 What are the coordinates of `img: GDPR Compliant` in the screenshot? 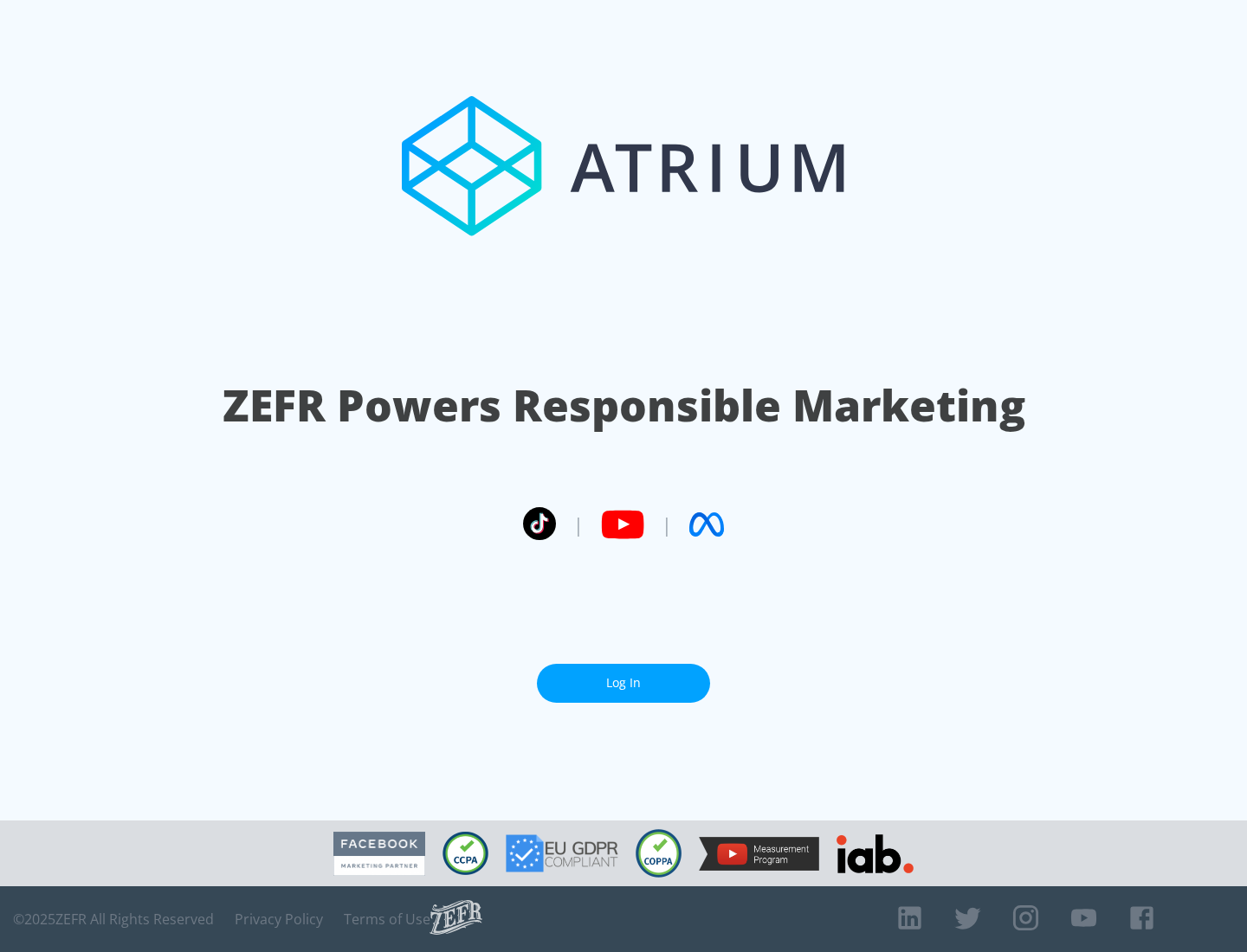 It's located at (562, 854).